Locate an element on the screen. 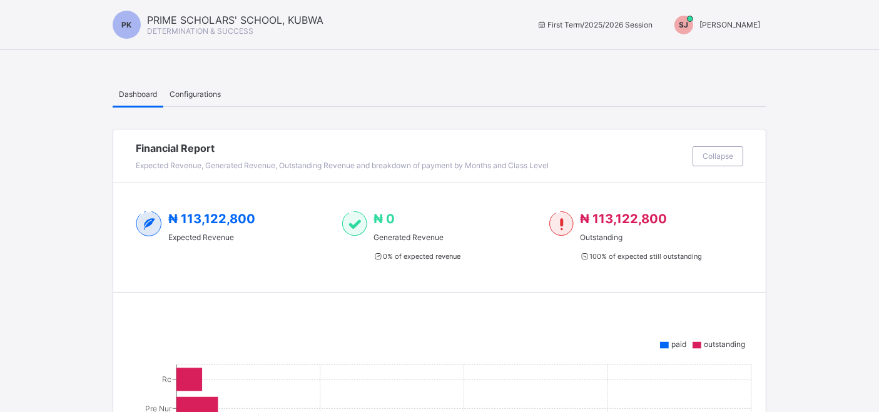  span: outstanding is located at coordinates (724, 344).